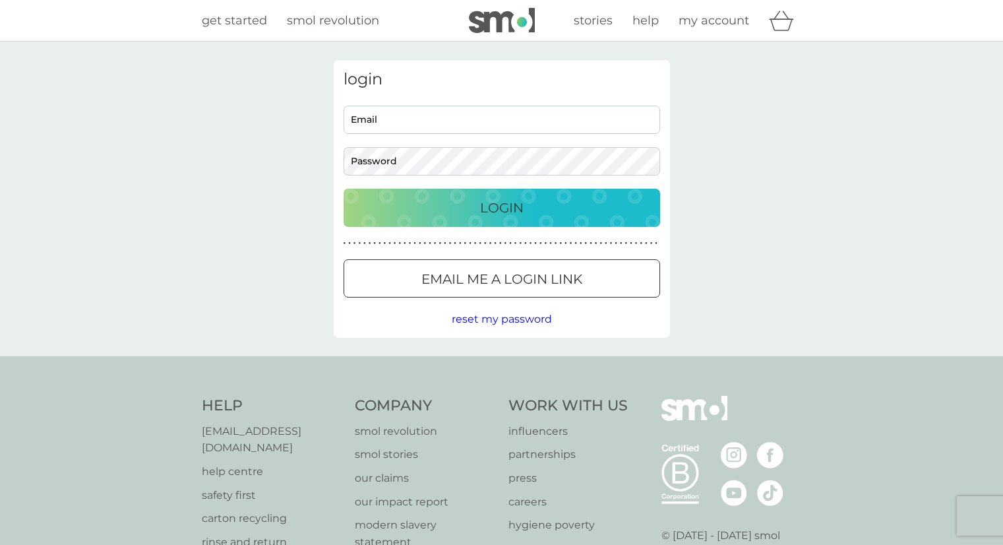 The height and width of the screenshot is (545, 1003). Describe the element at coordinates (425, 431) in the screenshot. I see `p: smol revolution` at that location.